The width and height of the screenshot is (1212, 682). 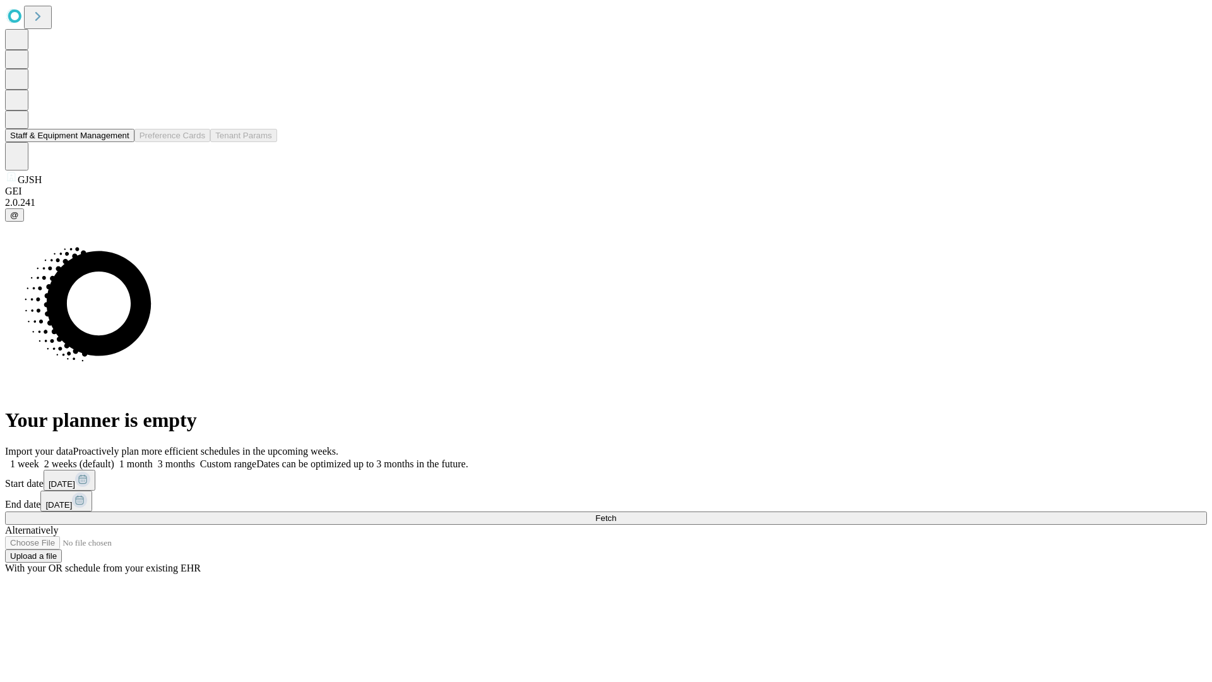 I want to click on span: Import your data, so click(x=39, y=451).